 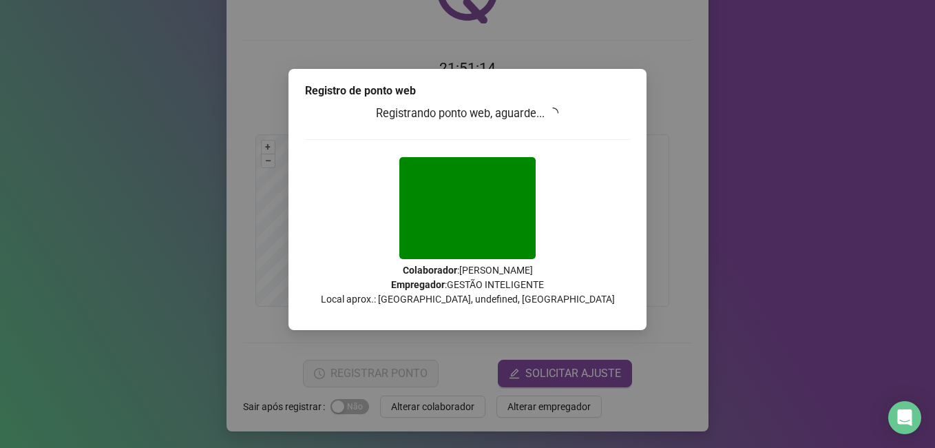 I want to click on span: loading, so click(x=553, y=113).